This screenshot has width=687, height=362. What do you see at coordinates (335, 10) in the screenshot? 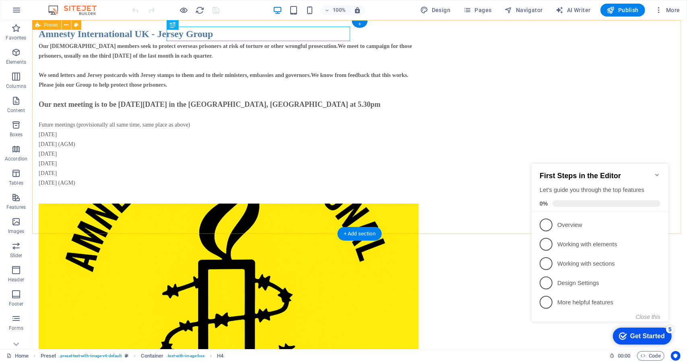
I see `button: 100%` at bounding box center [335, 10].